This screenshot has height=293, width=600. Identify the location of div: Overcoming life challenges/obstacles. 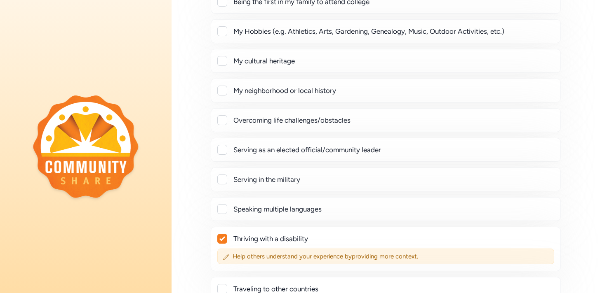
(393, 120).